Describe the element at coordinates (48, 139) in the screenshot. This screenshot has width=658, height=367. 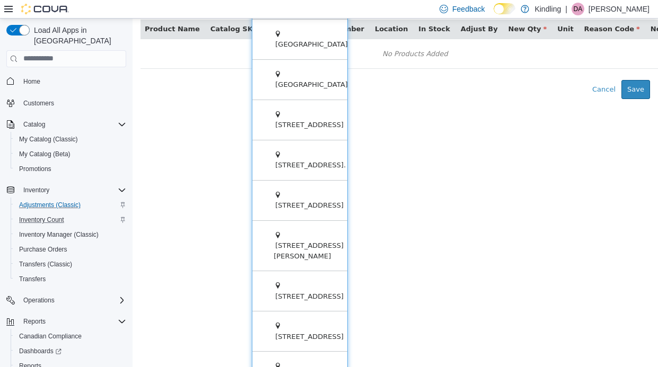
I see `a: My Catalog (Classic)` at that location.